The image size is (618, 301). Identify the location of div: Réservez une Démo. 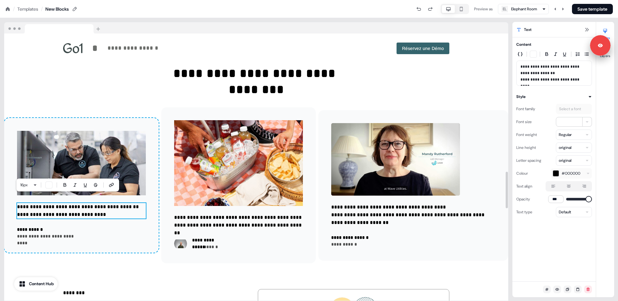
(354, 48).